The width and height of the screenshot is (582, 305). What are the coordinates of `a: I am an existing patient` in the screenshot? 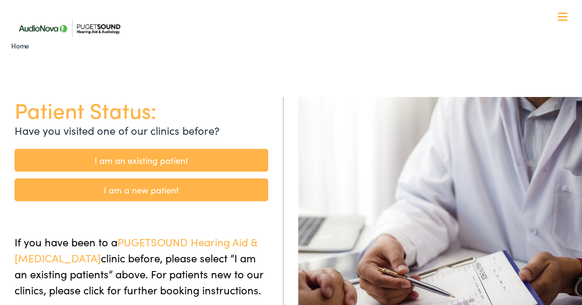 It's located at (141, 160).